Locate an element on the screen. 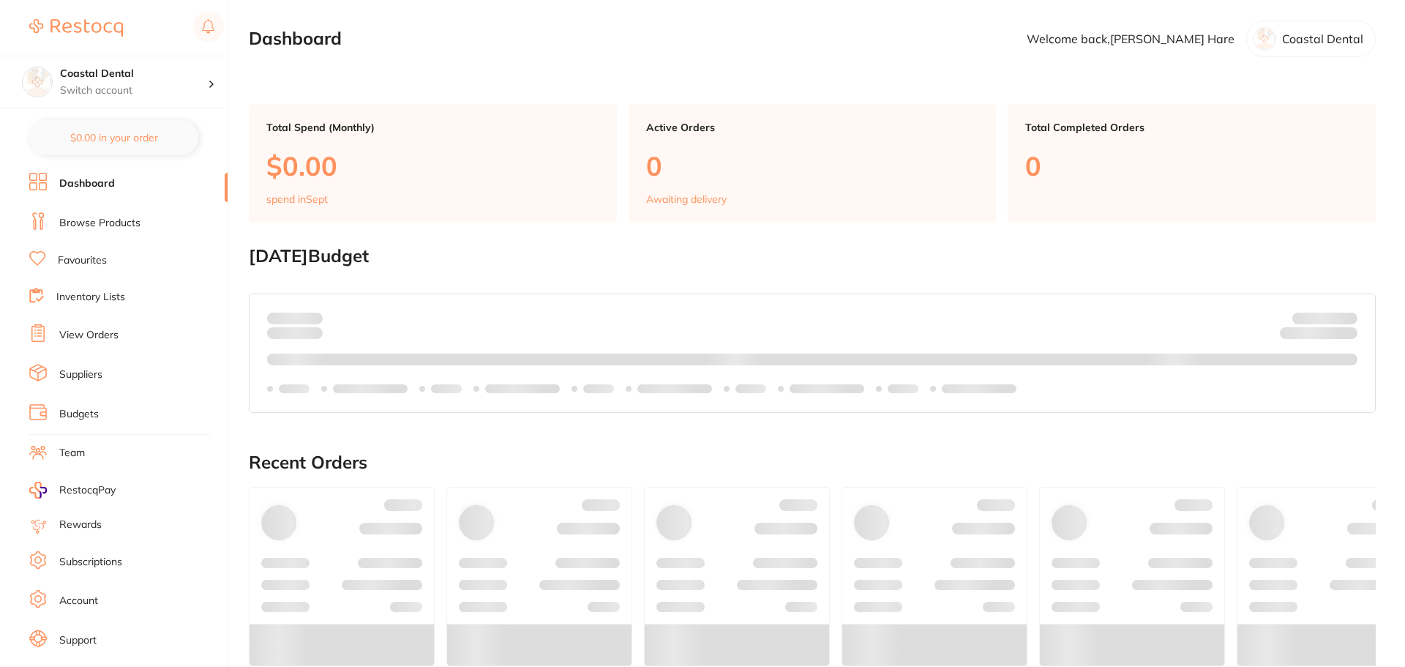  p: Total Completed Orders is located at coordinates (1191, 127).